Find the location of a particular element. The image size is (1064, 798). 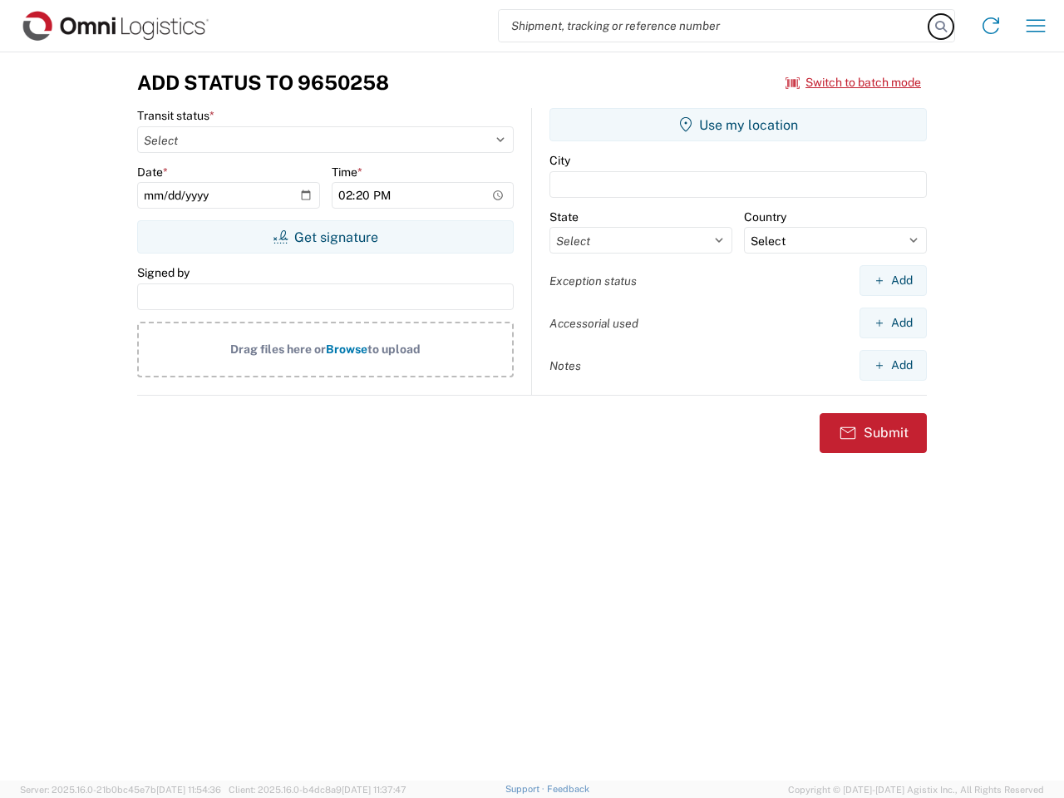

span: Browse is located at coordinates (347, 349).